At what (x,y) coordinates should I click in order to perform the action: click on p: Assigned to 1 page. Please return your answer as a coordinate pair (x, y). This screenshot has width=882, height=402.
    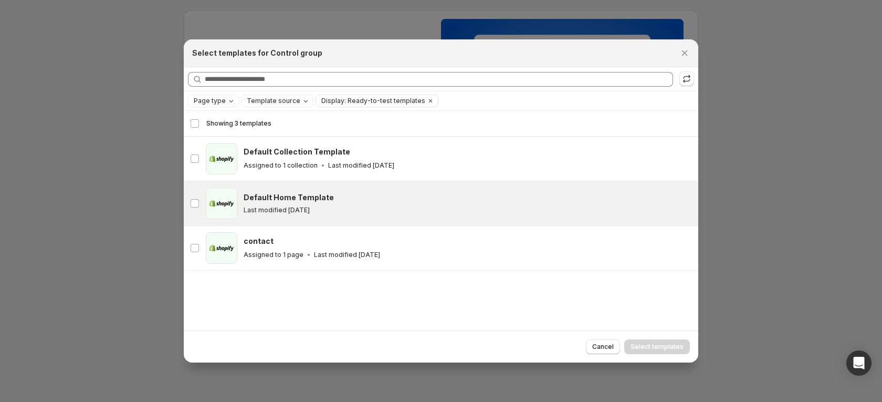
    Looking at the image, I should click on (273, 255).